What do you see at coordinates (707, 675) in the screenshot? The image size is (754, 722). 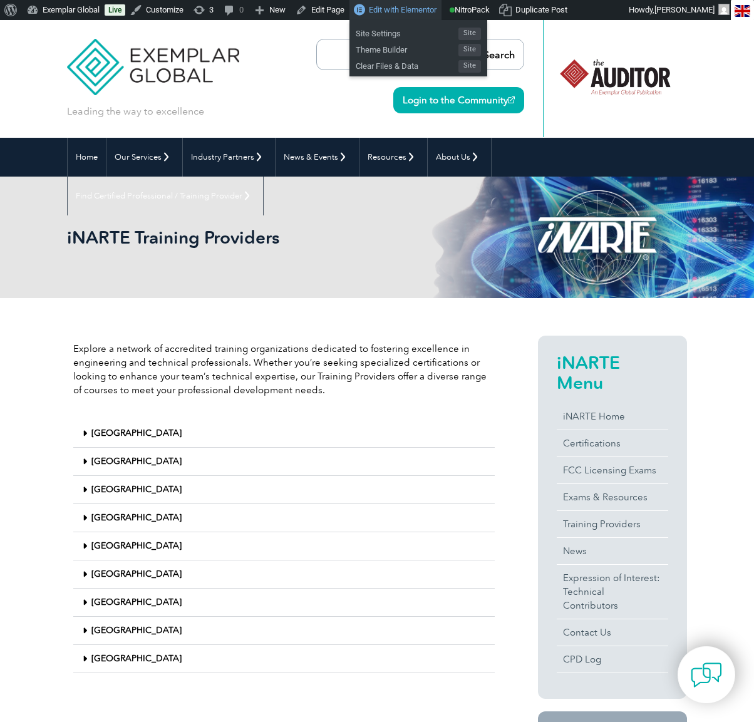 I see `img: contact-chat.png` at bounding box center [707, 675].